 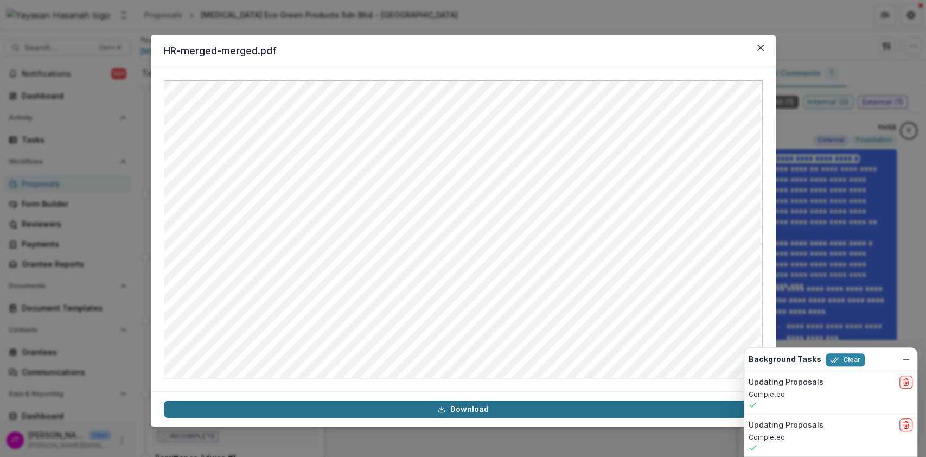 What do you see at coordinates (761, 48) in the screenshot?
I see `button: Close` at bounding box center [761, 48].